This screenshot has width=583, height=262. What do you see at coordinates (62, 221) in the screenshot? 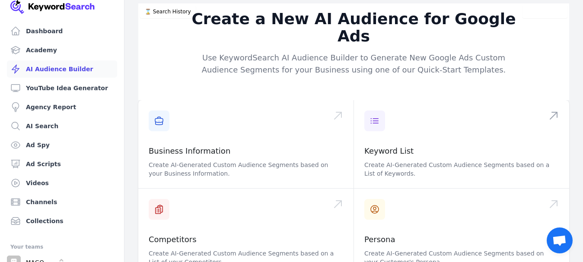
I see `a: Collections` at bounding box center [62, 221].